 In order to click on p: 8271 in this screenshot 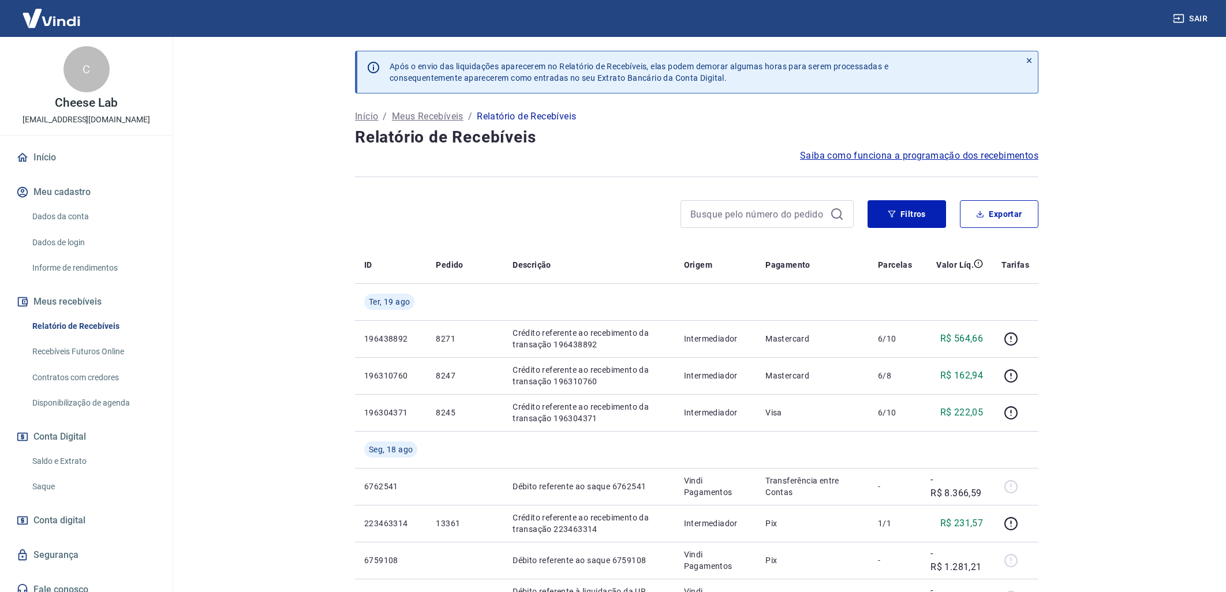, I will do `click(465, 339)`.